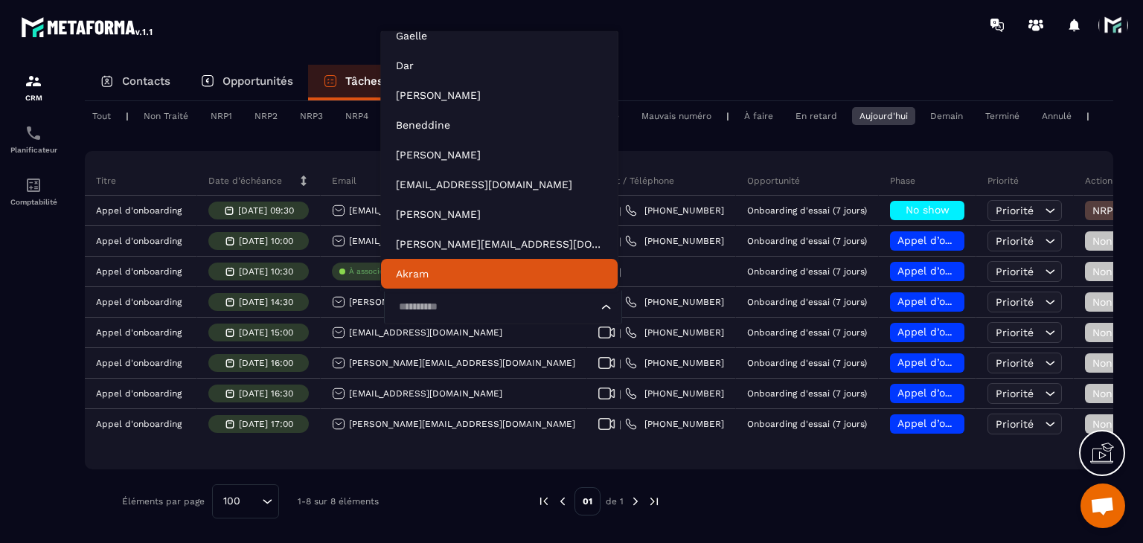 Image resolution: width=1143 pixels, height=543 pixels. Describe the element at coordinates (232, 502) in the screenshot. I see `span: 100` at that location.